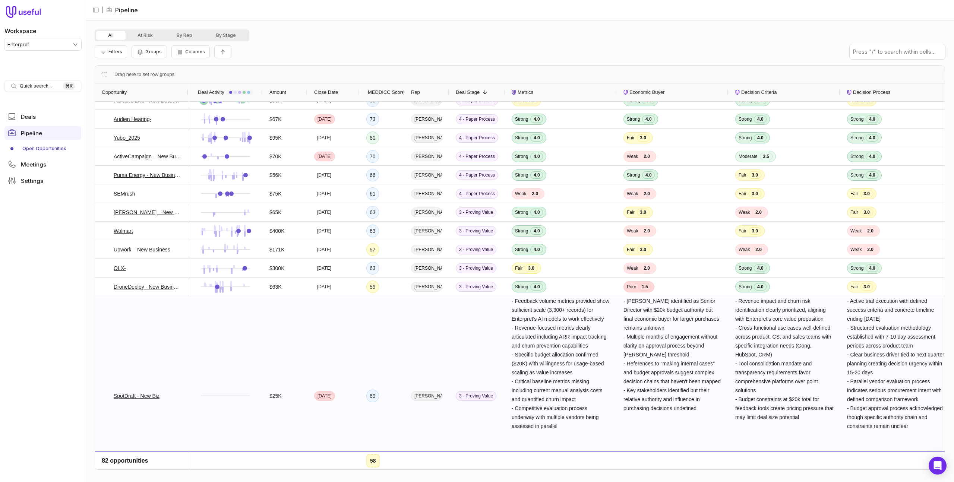 The height and width of the screenshot is (482, 954). What do you see at coordinates (386, 92) in the screenshot?
I see `span: MEDDICC Score` at bounding box center [386, 92].